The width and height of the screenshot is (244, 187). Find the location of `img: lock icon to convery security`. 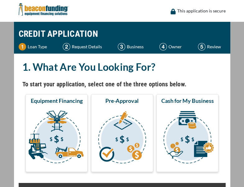

img: lock icon to convery security is located at coordinates (173, 12).